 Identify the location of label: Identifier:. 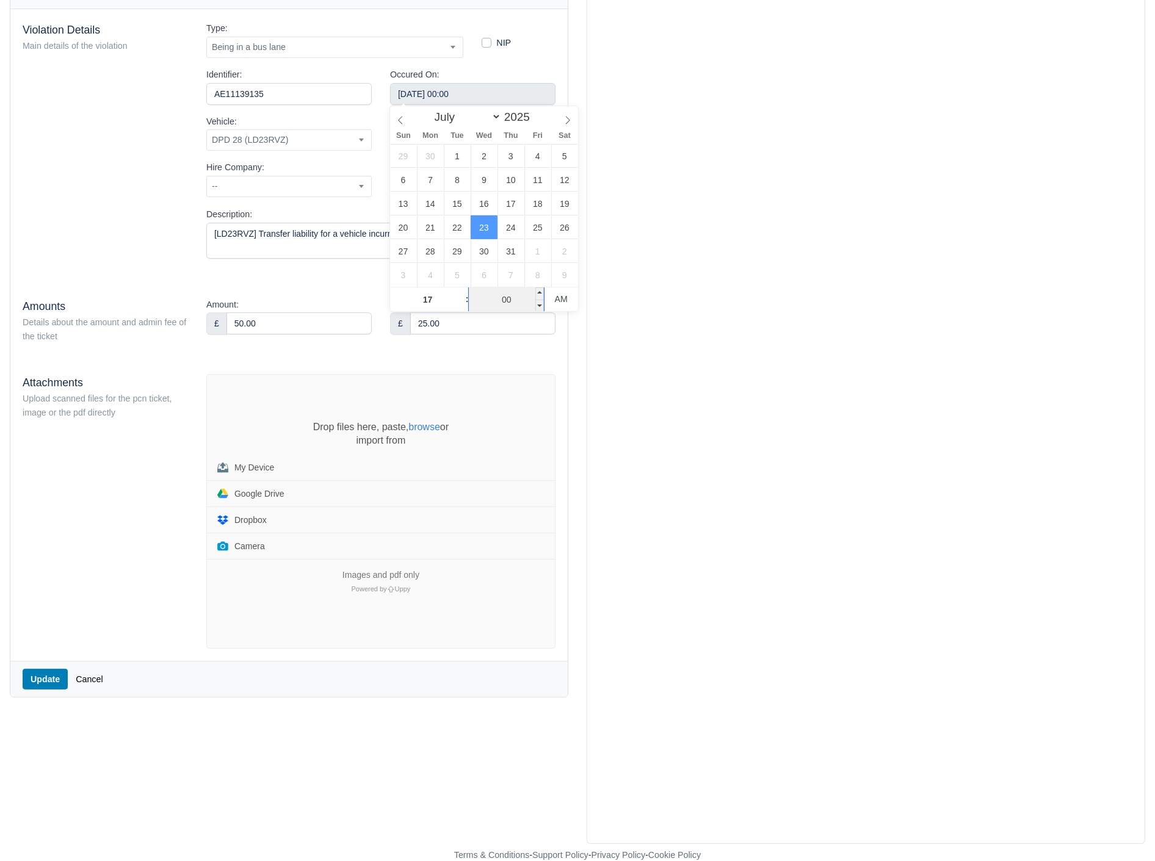
(224, 74).